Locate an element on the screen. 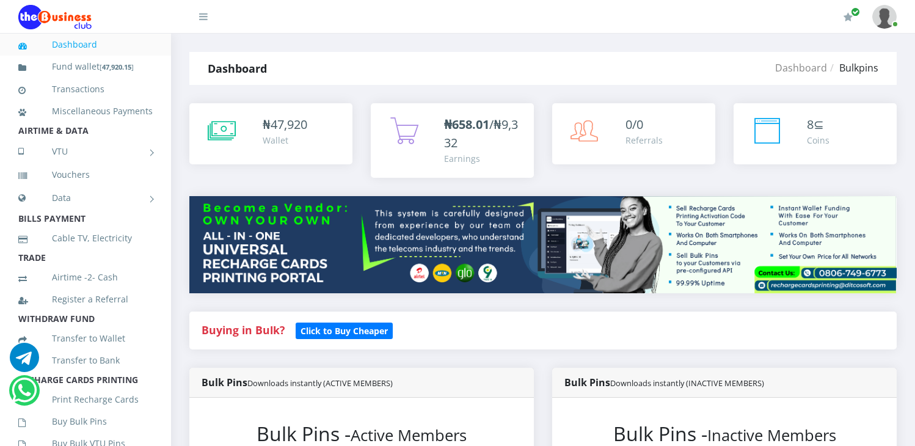 This screenshot has width=915, height=446. a: Vouchers is located at coordinates (86, 175).